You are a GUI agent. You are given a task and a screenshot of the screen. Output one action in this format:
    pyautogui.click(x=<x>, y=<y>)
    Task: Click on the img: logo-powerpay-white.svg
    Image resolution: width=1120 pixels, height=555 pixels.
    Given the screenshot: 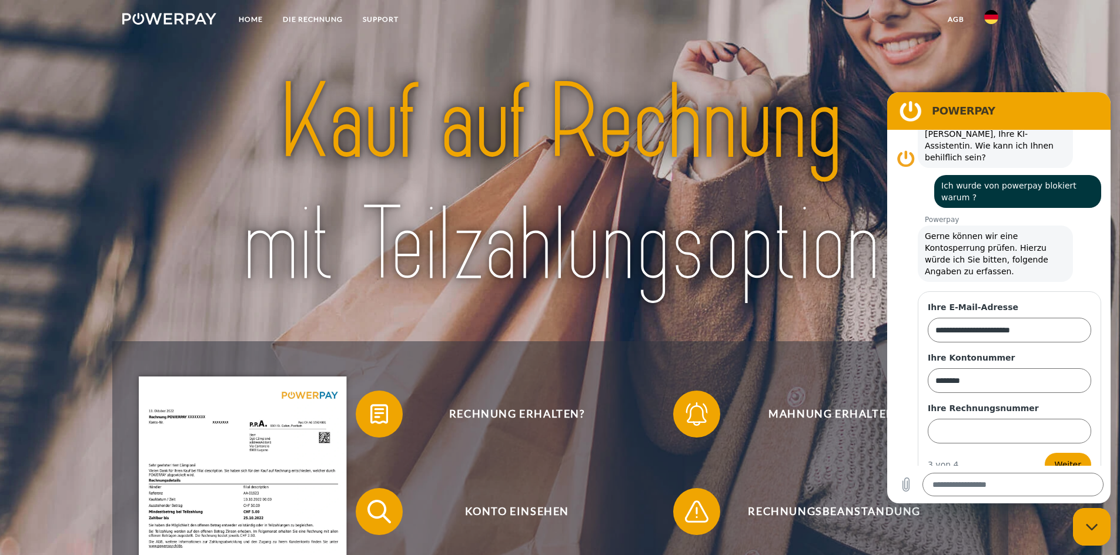 What is the action you would take?
    pyautogui.click(x=169, y=19)
    